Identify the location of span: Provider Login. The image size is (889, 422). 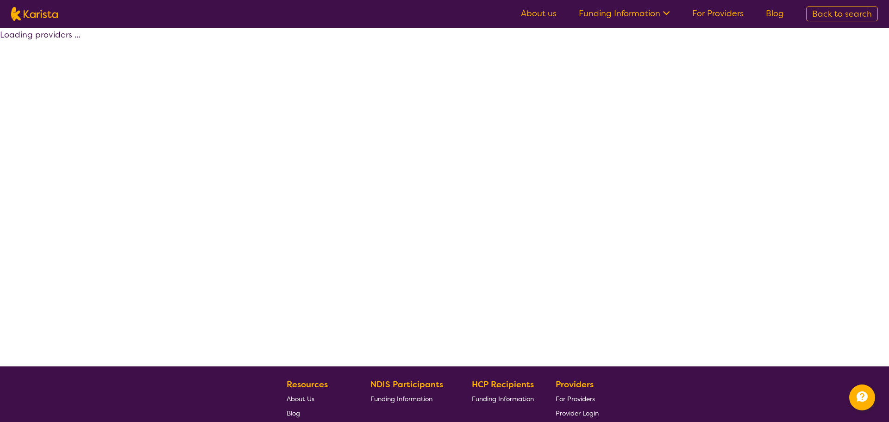
(577, 413).